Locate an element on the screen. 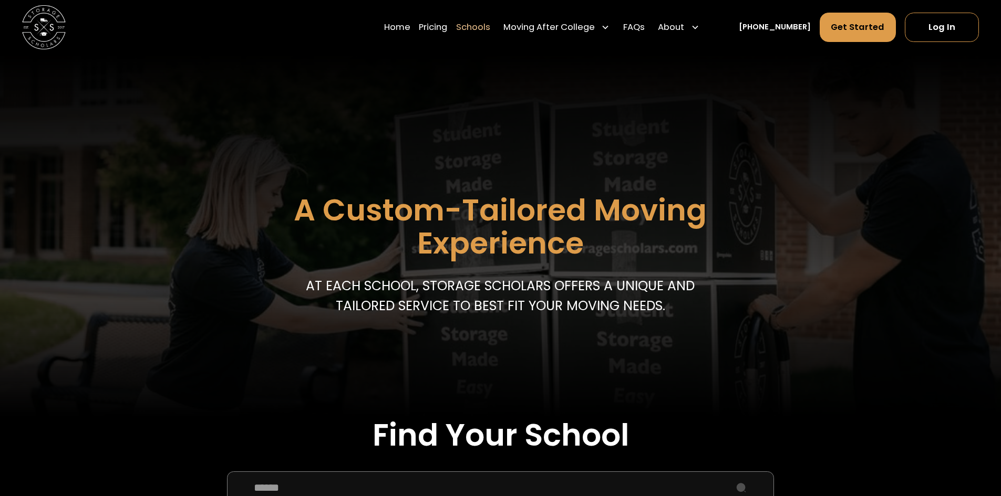 The image size is (1001, 496). a: Get Started is located at coordinates (858, 27).